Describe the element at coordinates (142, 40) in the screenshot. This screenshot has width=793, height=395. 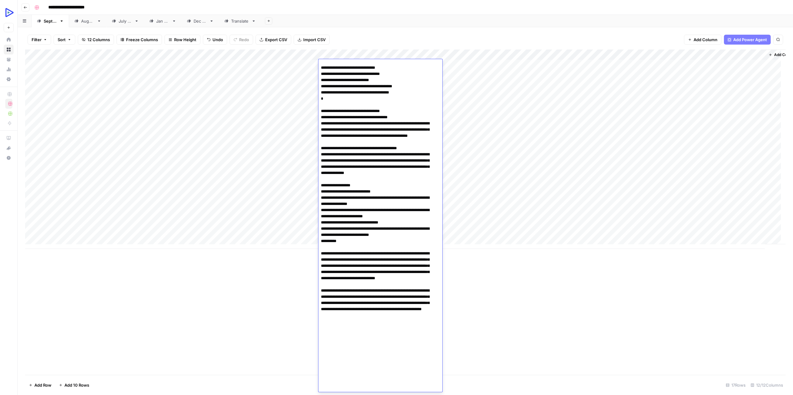
I see `span: Freeze Columns` at that location.